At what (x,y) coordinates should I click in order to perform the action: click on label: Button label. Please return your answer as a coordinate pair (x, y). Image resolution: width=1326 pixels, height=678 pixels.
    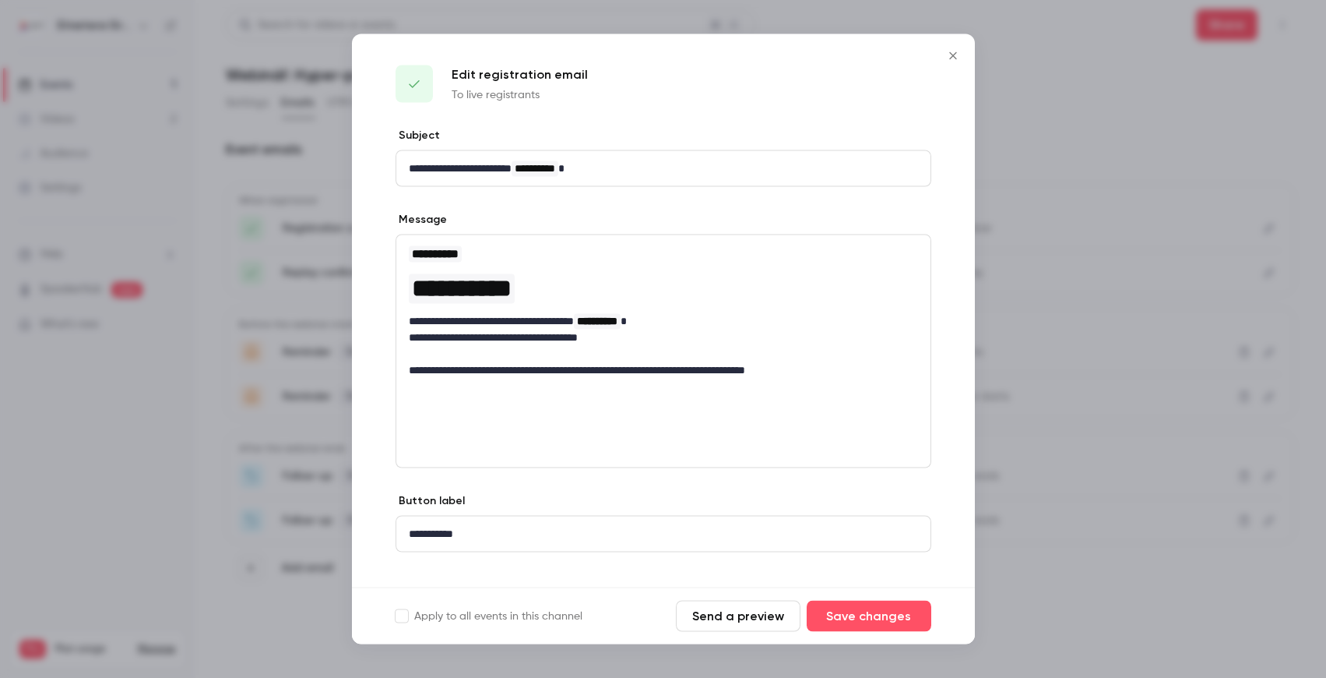
    Looking at the image, I should click on (430, 501).